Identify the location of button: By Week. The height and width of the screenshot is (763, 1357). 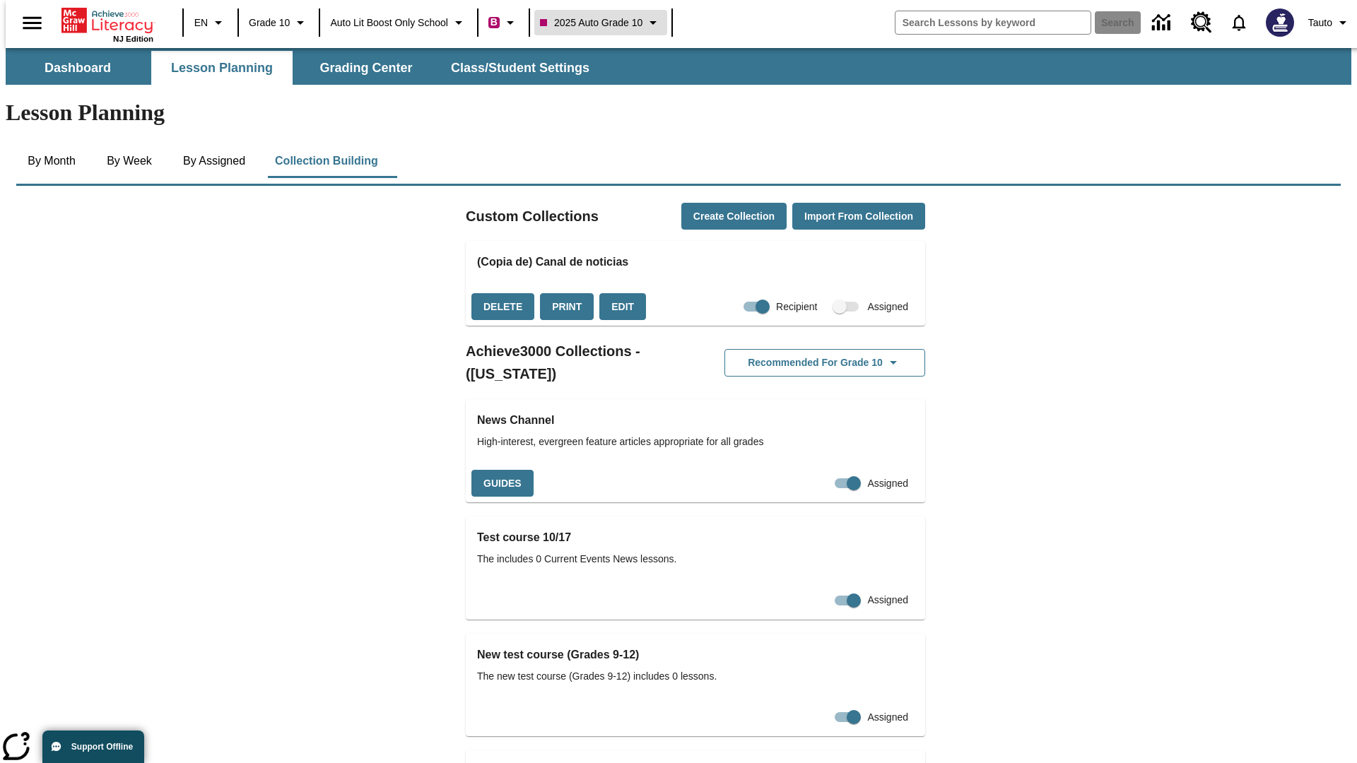
(129, 161).